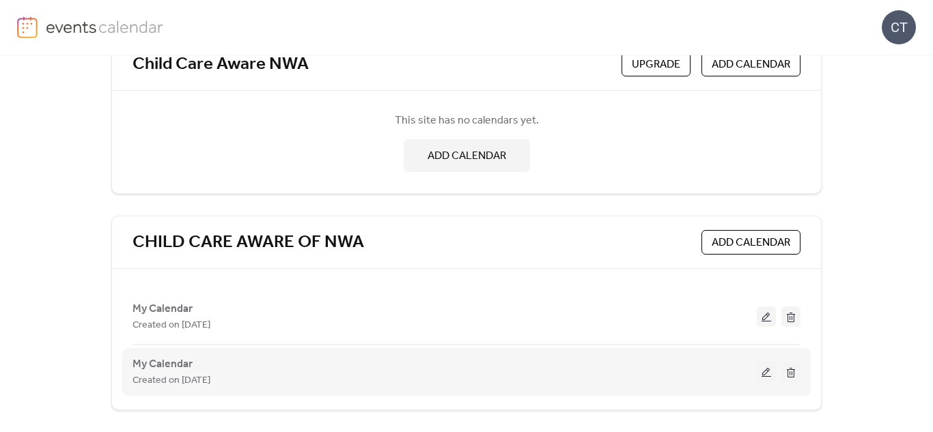  What do you see at coordinates (655, 65) in the screenshot?
I see `span: Upgrade` at bounding box center [655, 65].